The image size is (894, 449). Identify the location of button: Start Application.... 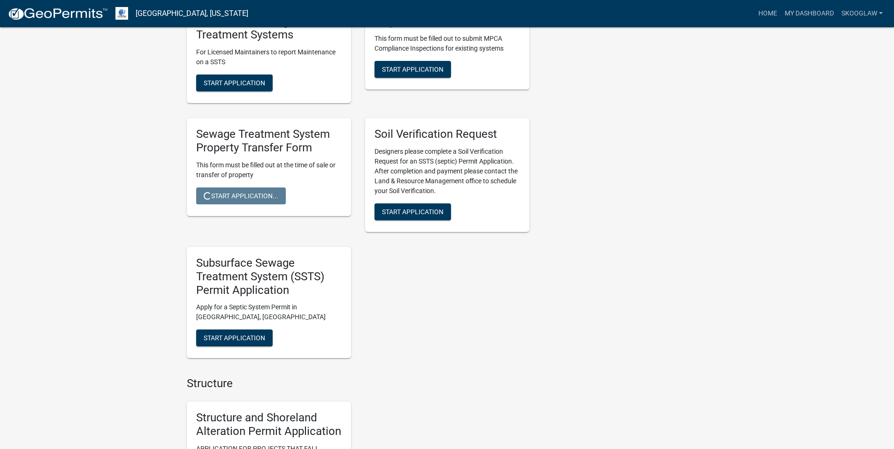
(241, 196).